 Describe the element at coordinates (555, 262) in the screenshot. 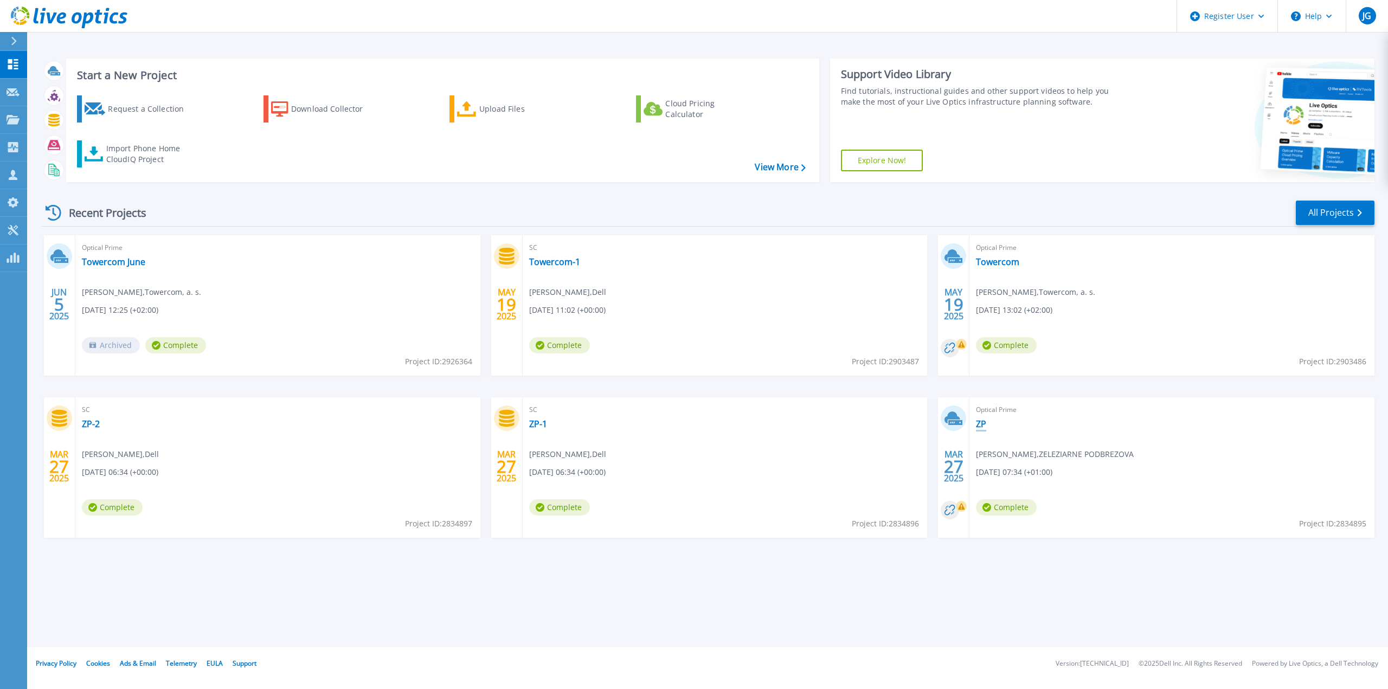

I see `a: Towercom-1` at that location.